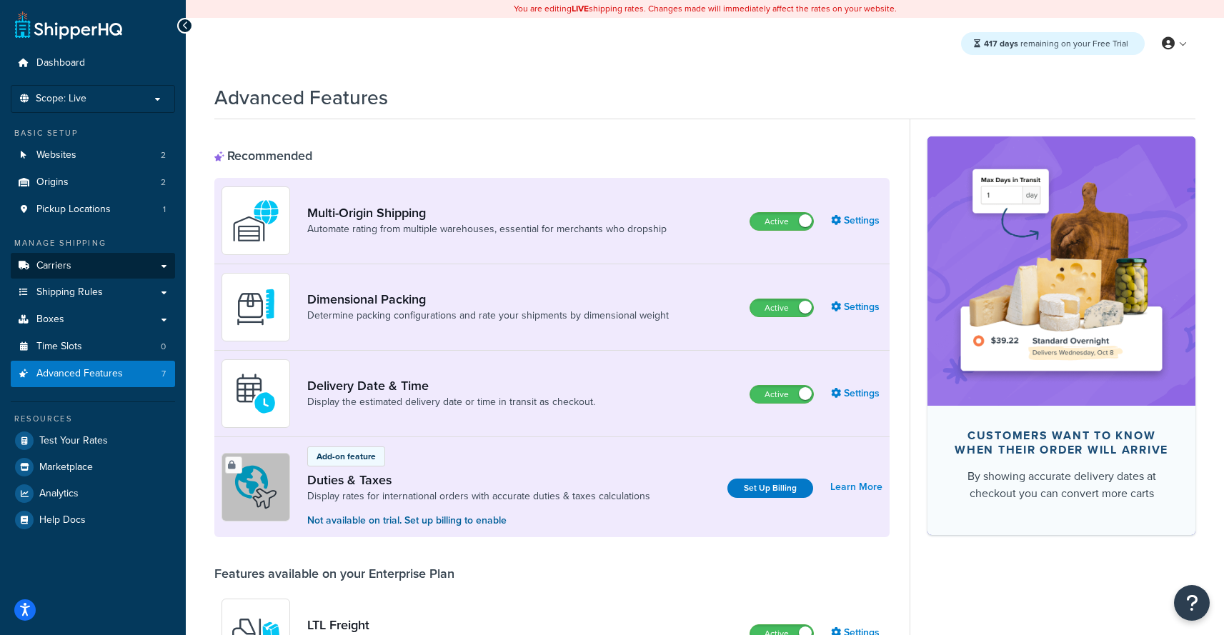 Image resolution: width=1224 pixels, height=635 pixels. What do you see at coordinates (93, 266) in the screenshot?
I see `a: Carriers` at bounding box center [93, 266].